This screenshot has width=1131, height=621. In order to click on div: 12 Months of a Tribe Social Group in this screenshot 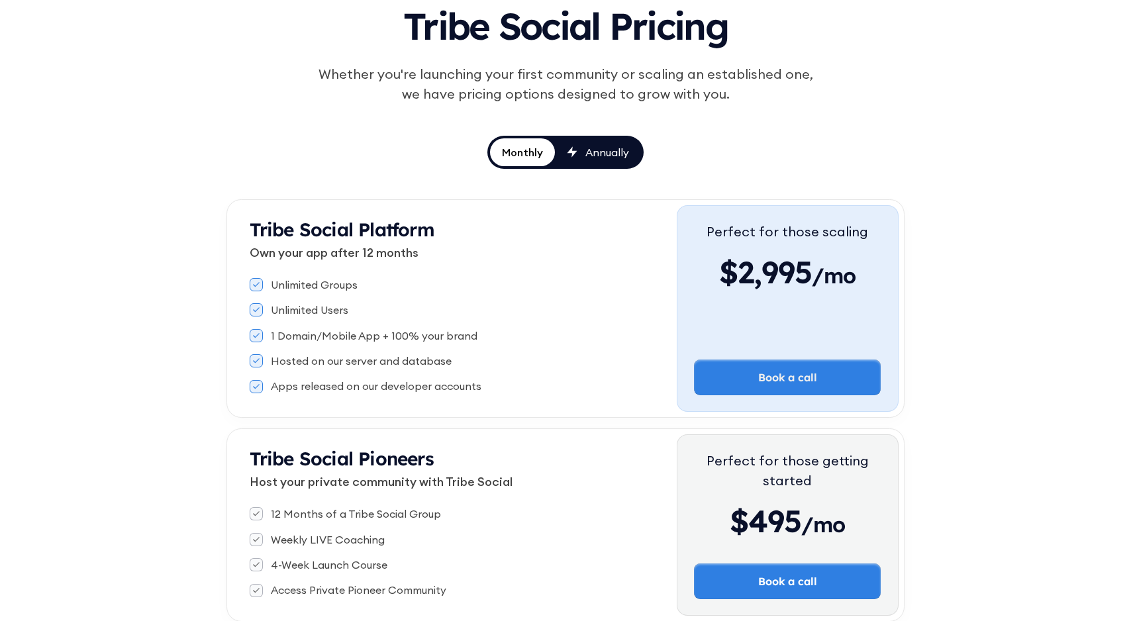, I will do `click(356, 514)`.